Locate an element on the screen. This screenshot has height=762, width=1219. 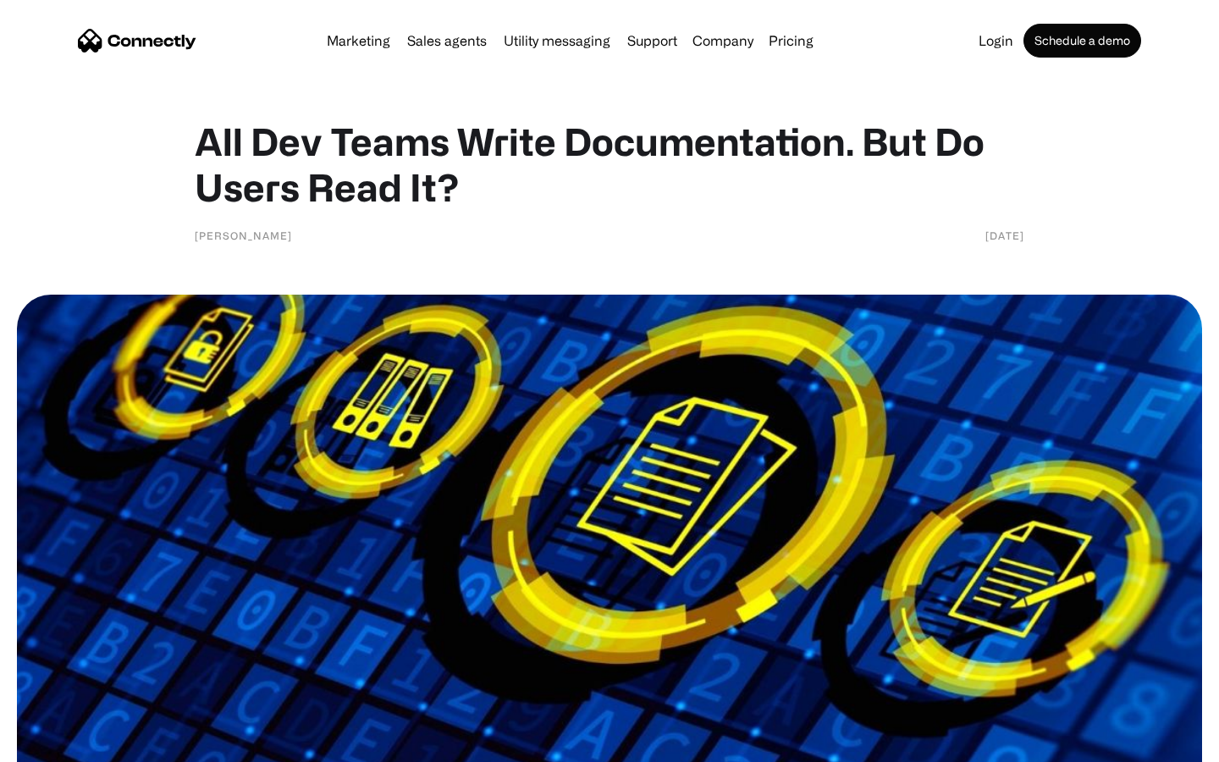
a: Login is located at coordinates (995, 41).